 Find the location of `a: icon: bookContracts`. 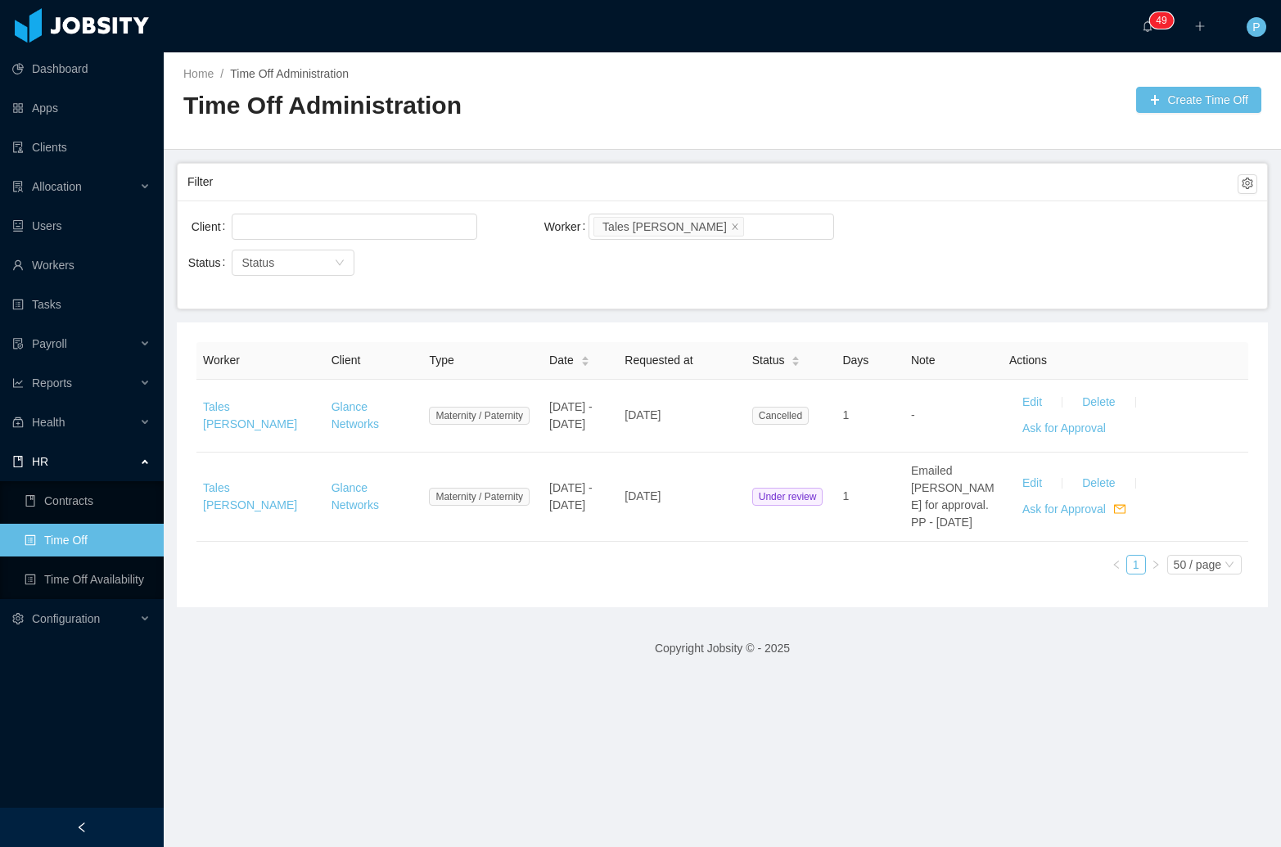

a: icon: bookContracts is located at coordinates (88, 501).